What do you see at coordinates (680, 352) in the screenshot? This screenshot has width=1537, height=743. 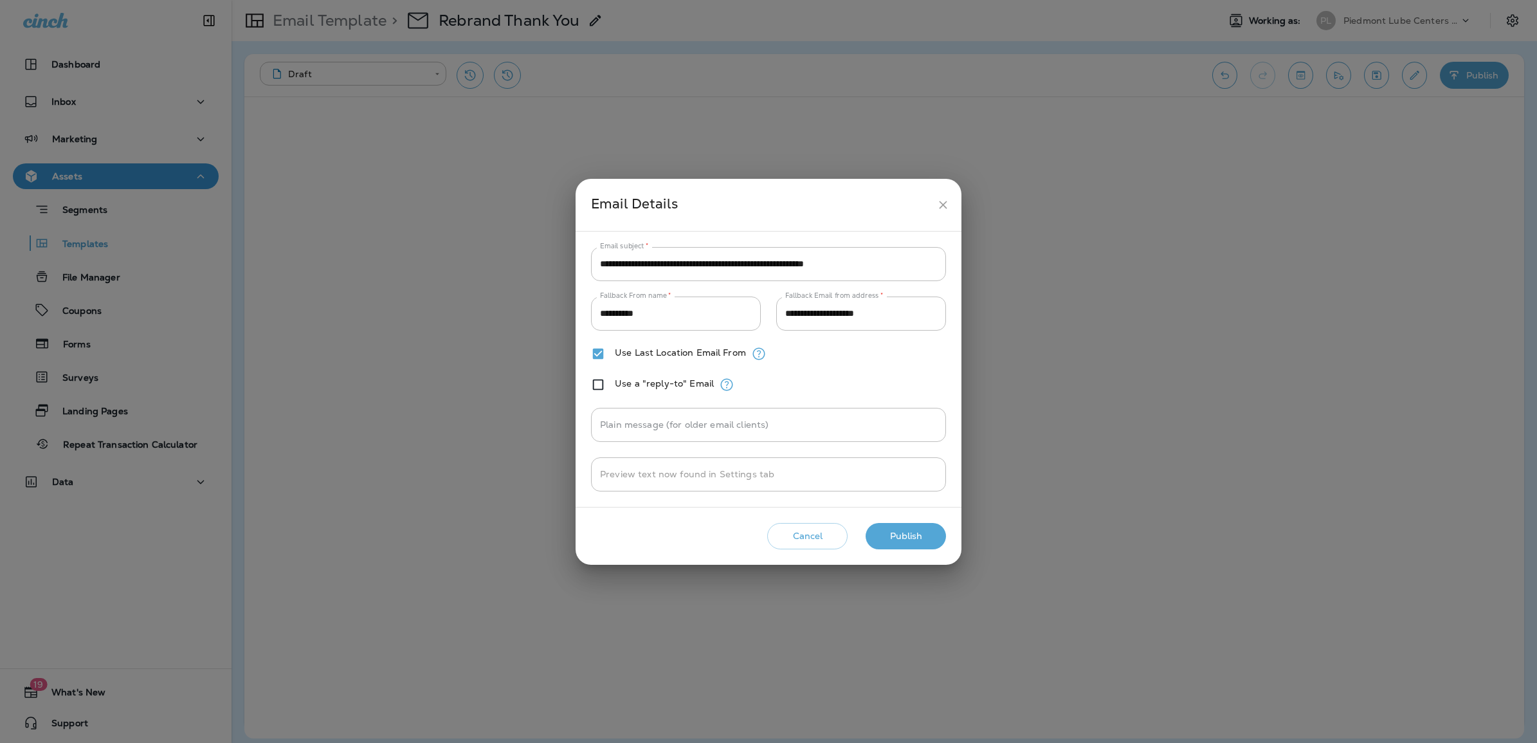 I see `label: Use Last Location Email From` at bounding box center [680, 352].